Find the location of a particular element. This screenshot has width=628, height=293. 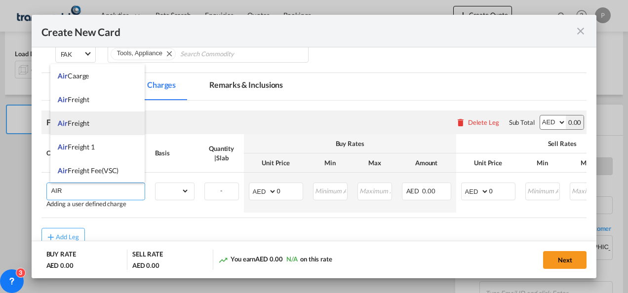

div: Delete Leg is located at coordinates (484, 122).